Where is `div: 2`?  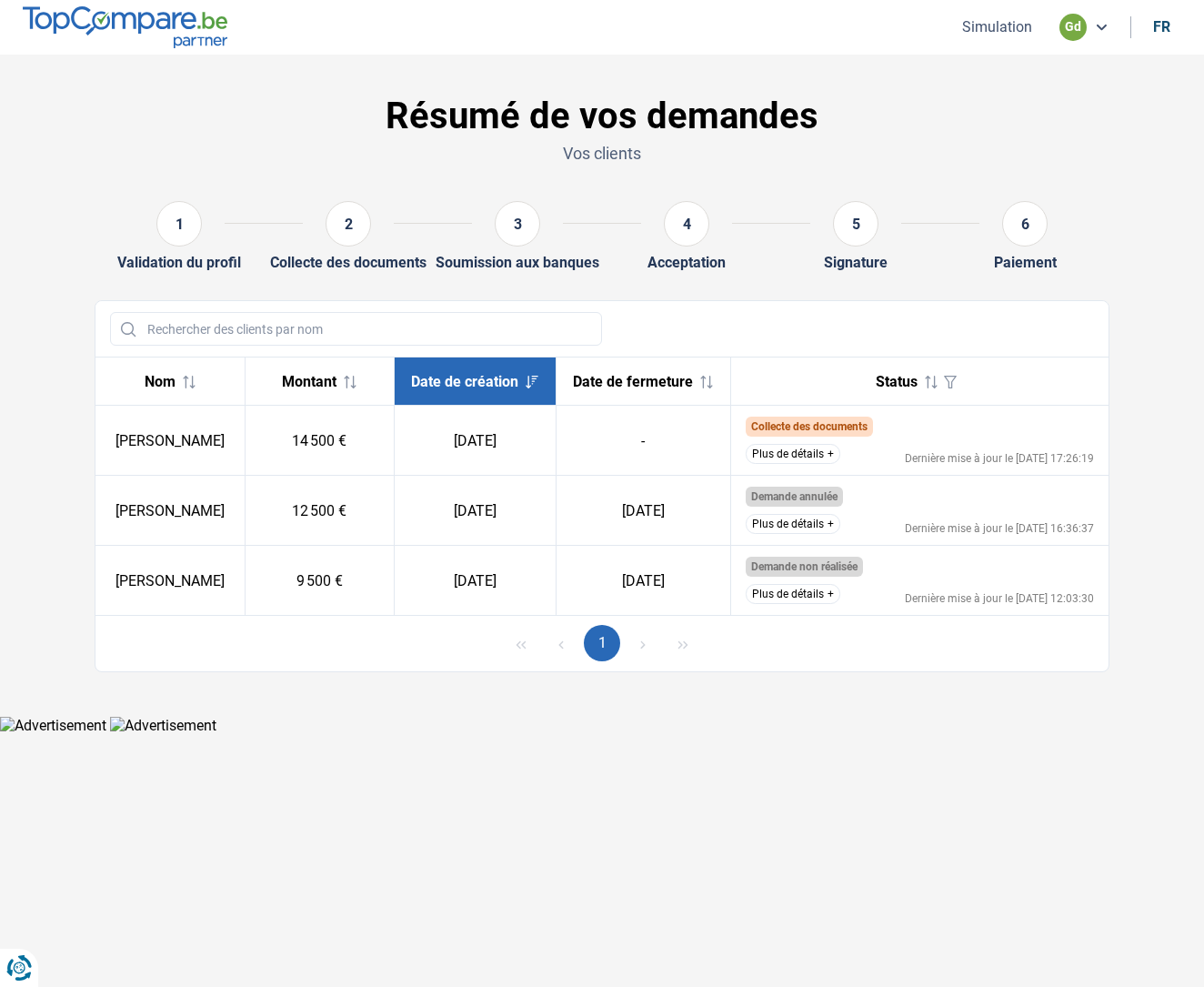 div: 2 is located at coordinates (348, 224).